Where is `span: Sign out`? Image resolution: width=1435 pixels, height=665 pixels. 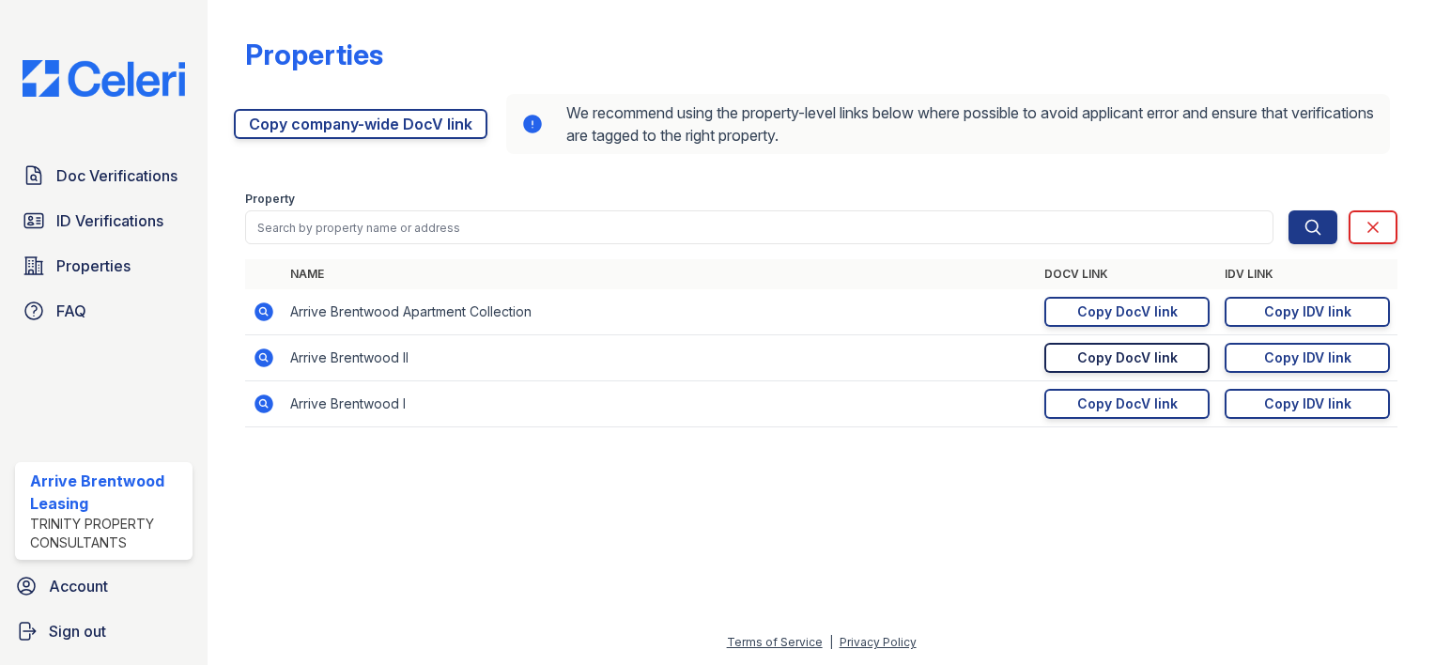 span: Sign out is located at coordinates (77, 631).